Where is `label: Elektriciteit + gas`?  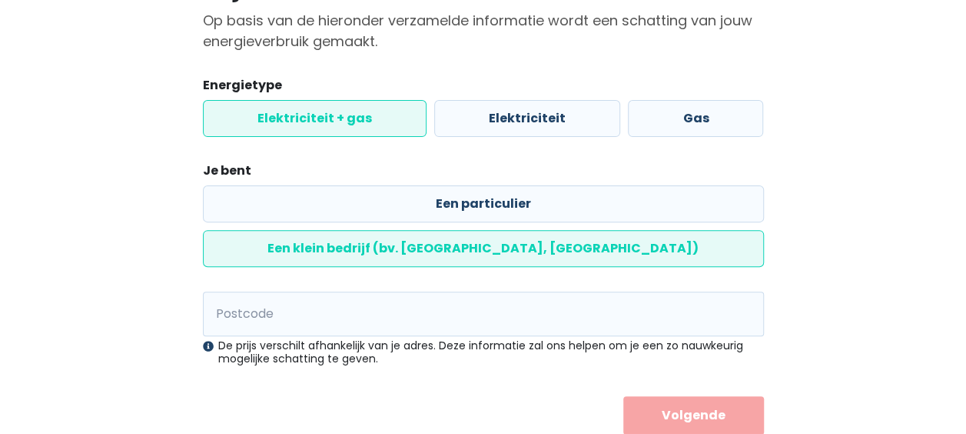
label: Elektriciteit + gas is located at coordinates (314, 118).